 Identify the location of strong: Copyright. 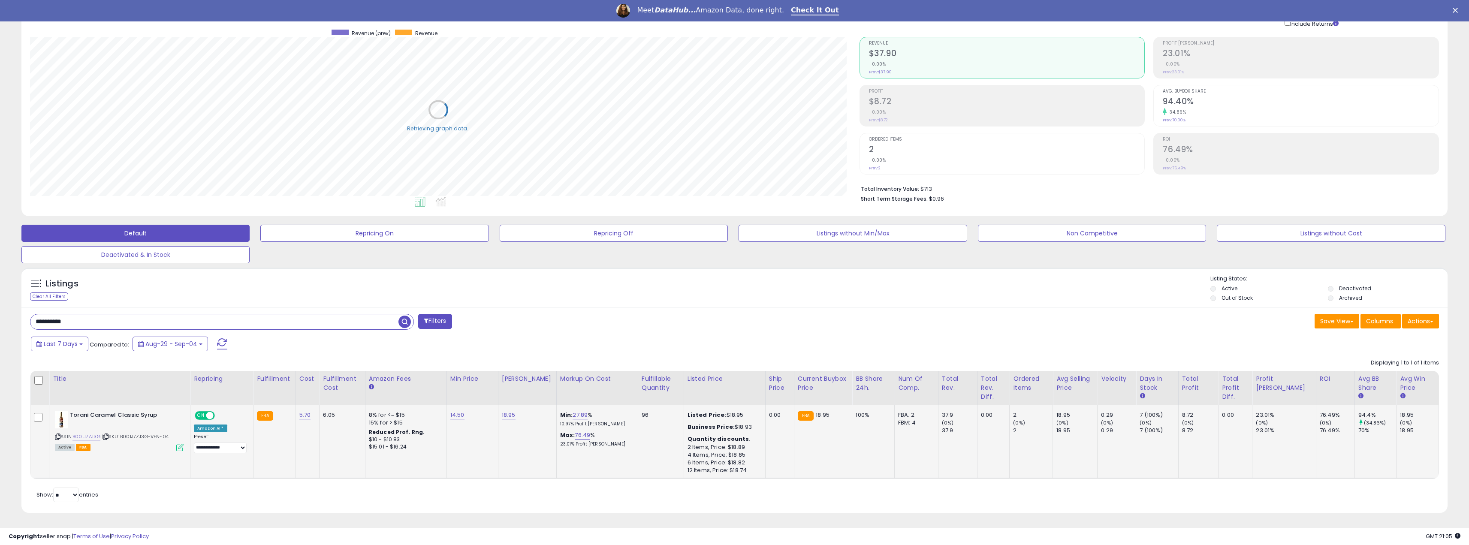
(24, 536).